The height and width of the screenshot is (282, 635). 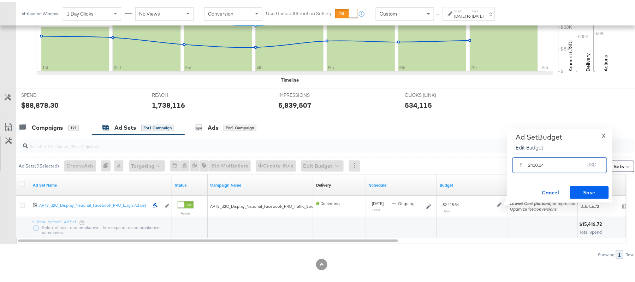 I want to click on span: Total Spend, so click(x=591, y=230).